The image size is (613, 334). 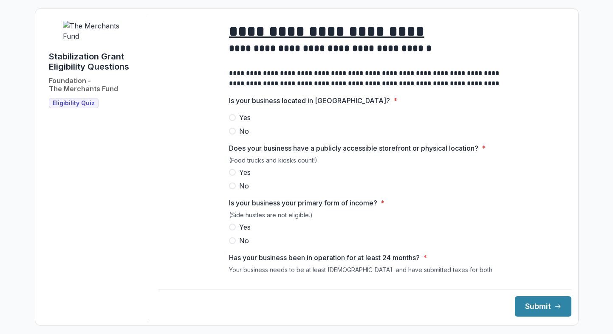 What do you see at coordinates (95, 31) in the screenshot?
I see `img: The Merchants Fund` at bounding box center [95, 31].